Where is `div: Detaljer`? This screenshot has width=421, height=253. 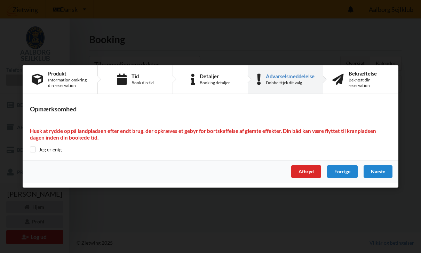
div: Detaljer is located at coordinates (215, 76).